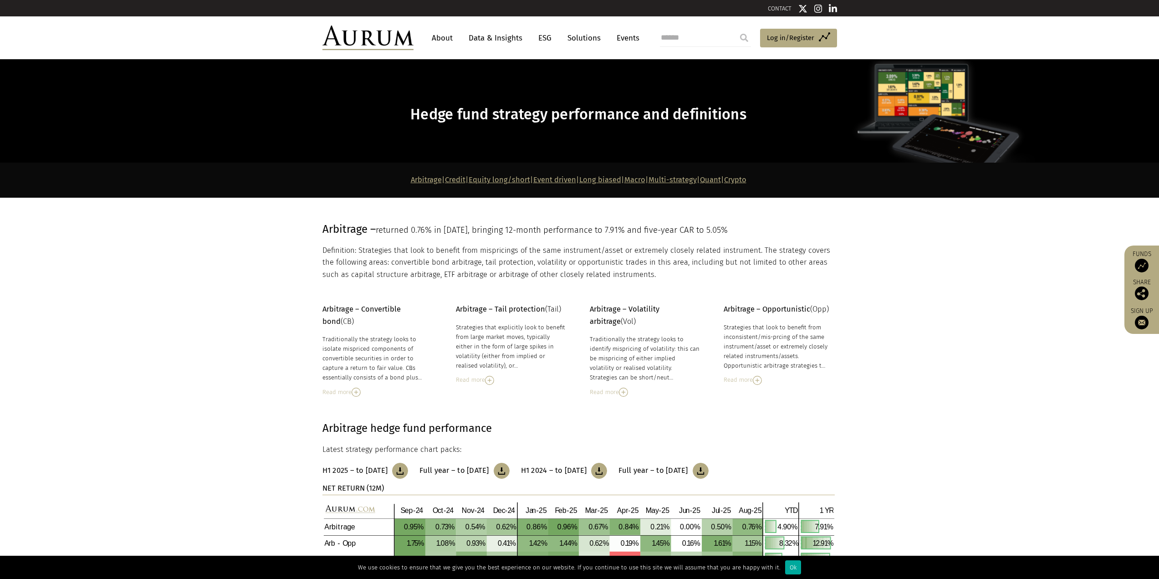  What do you see at coordinates (767, 309) in the screenshot?
I see `strong: Arbitrage – Opportunistic` at bounding box center [767, 309].